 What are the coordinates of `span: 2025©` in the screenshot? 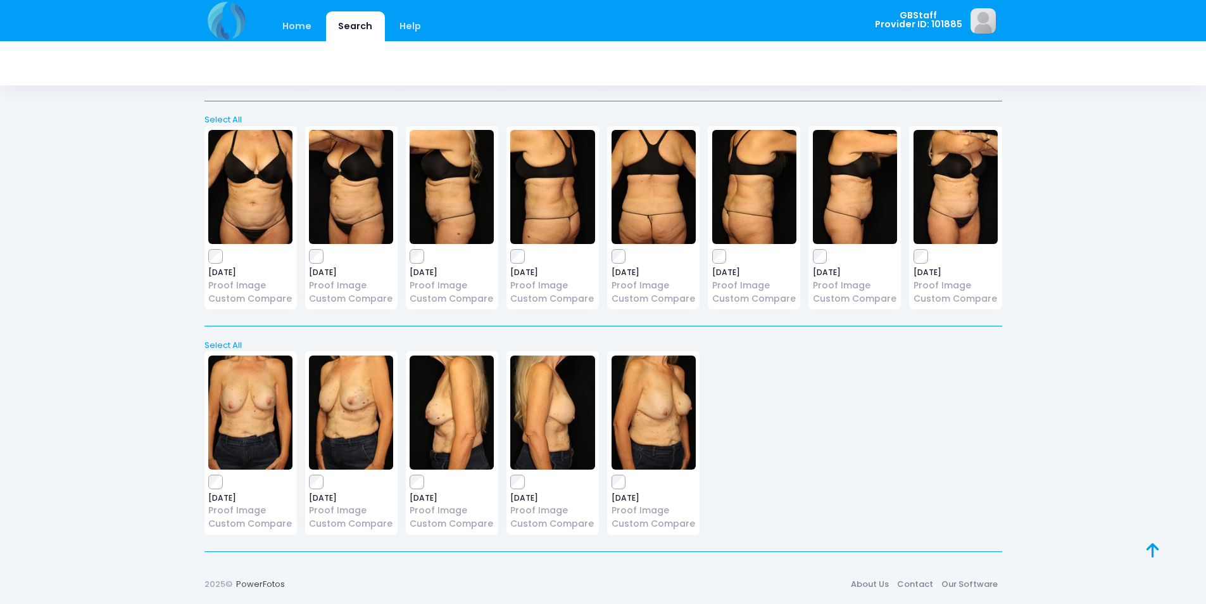 It's located at (218, 583).